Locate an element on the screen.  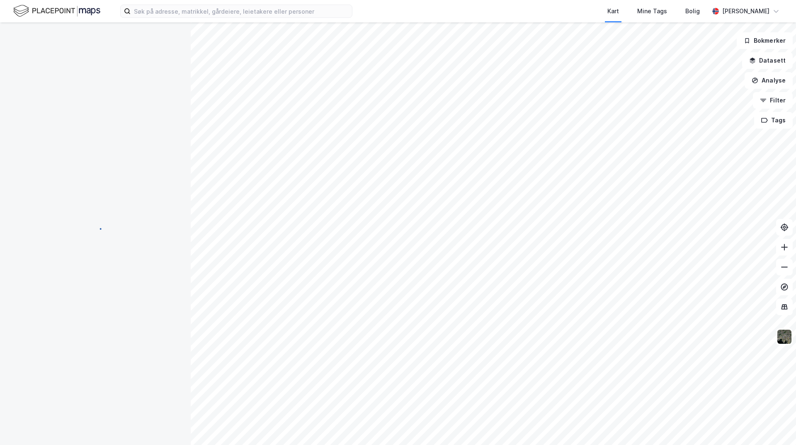
button: Filter is located at coordinates (772, 100).